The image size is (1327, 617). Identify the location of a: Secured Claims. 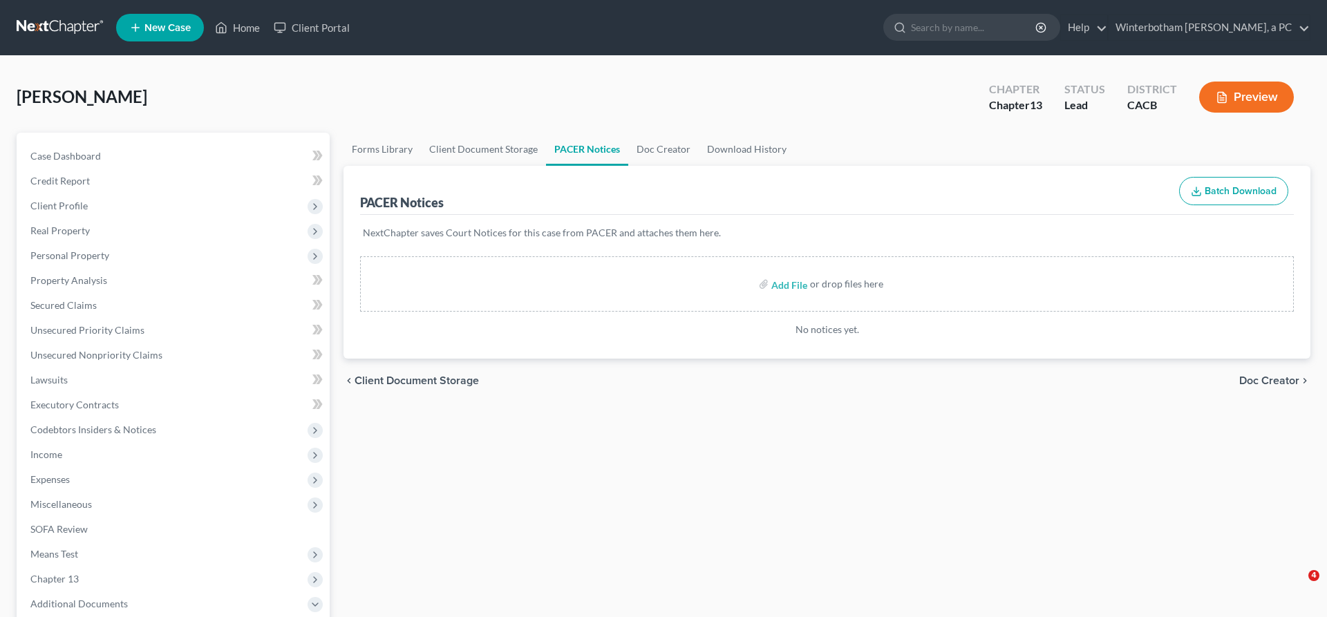
(174, 305).